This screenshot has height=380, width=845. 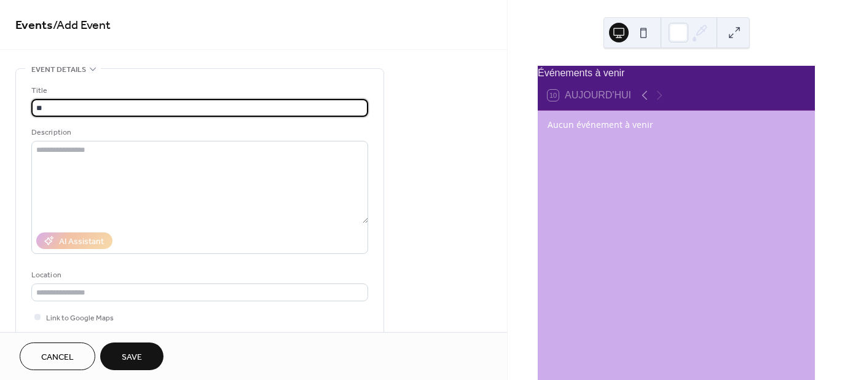 What do you see at coordinates (80, 318) in the screenshot?
I see `span: Link to Google Maps` at bounding box center [80, 318].